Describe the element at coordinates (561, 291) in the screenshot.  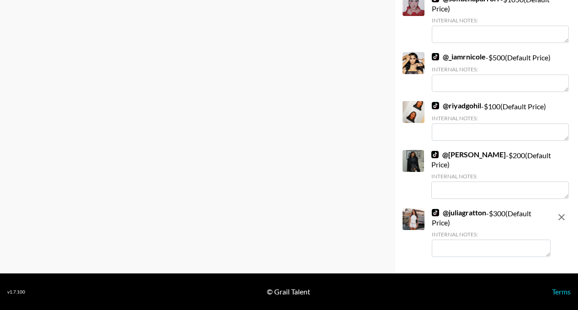
I see `a: Terms` at that location.